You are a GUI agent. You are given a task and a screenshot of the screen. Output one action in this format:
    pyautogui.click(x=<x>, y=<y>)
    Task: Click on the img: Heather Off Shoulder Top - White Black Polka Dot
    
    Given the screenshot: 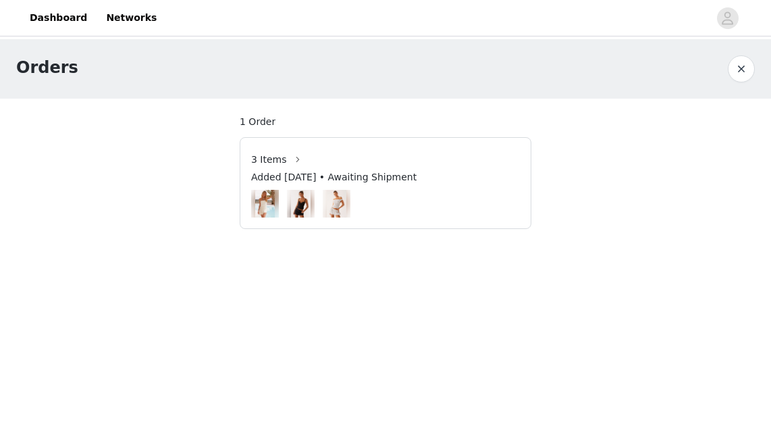 What is the action you would take?
    pyautogui.click(x=337, y=203)
    